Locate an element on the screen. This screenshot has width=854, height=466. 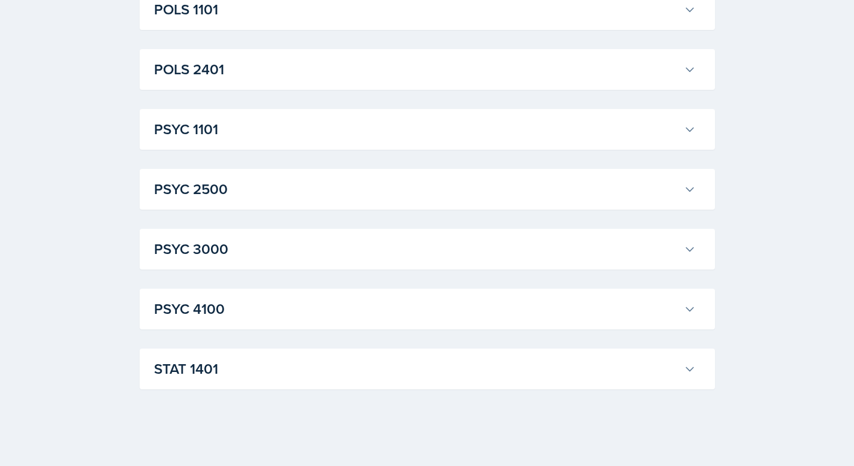
h3: PSYC 2500 is located at coordinates (417, 189).